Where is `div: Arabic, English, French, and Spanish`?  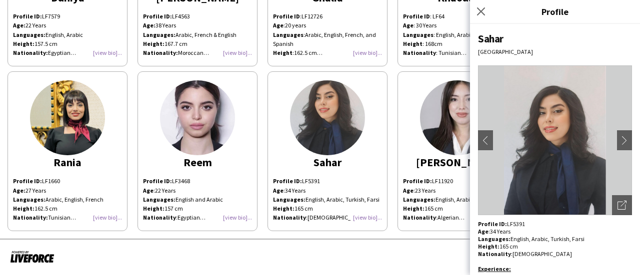 div: Arabic, English, French, and Spanish is located at coordinates (327, 39).